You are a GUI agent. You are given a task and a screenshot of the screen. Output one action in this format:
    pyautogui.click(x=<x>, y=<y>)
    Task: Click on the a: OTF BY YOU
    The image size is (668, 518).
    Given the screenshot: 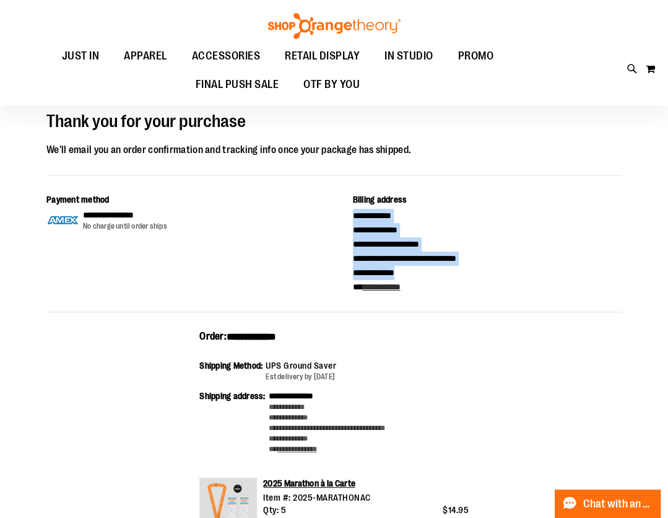 What is the action you would take?
    pyautogui.click(x=331, y=85)
    